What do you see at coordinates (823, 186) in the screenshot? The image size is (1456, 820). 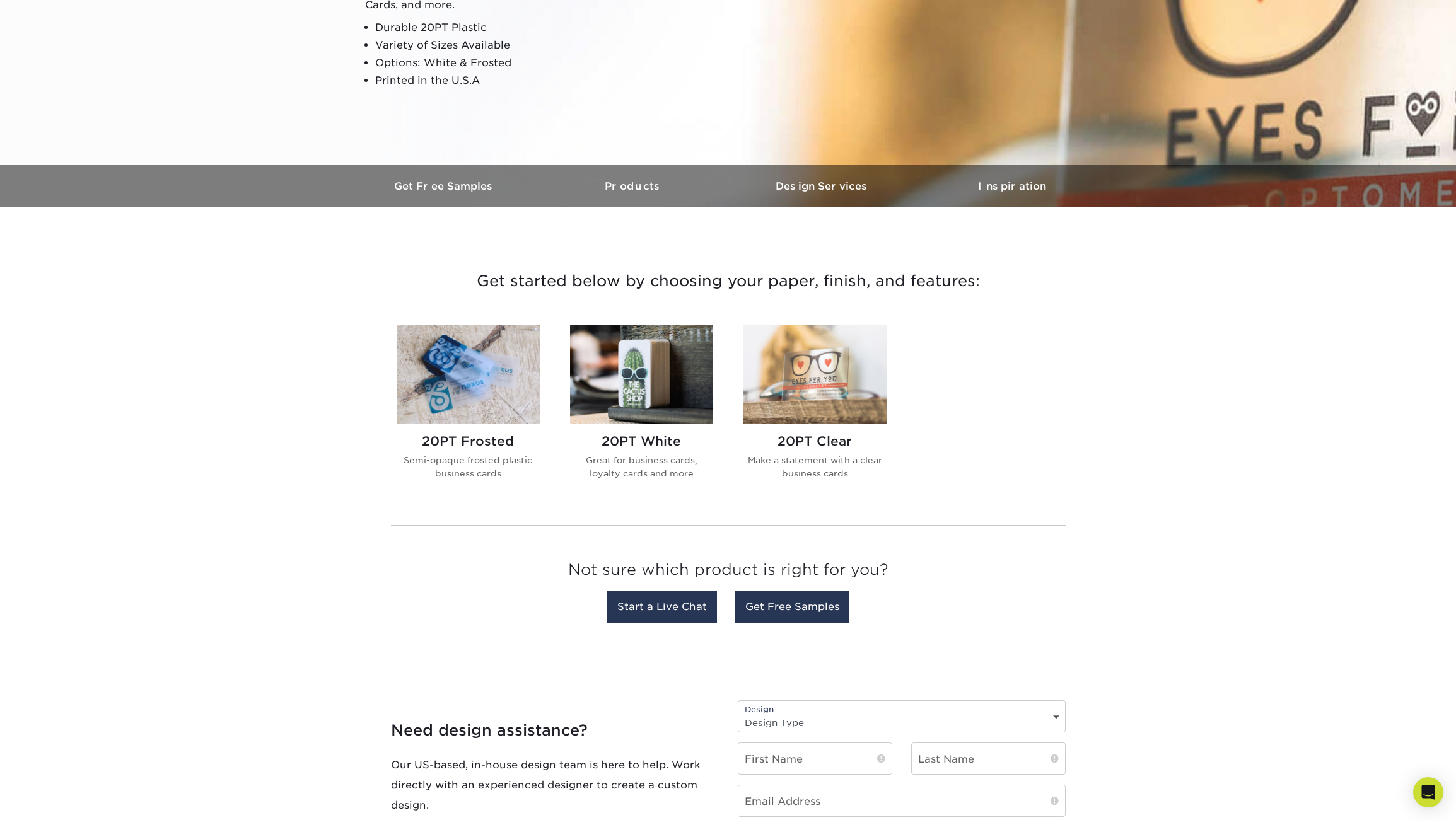 I see `h3: Design Services` at bounding box center [823, 186].